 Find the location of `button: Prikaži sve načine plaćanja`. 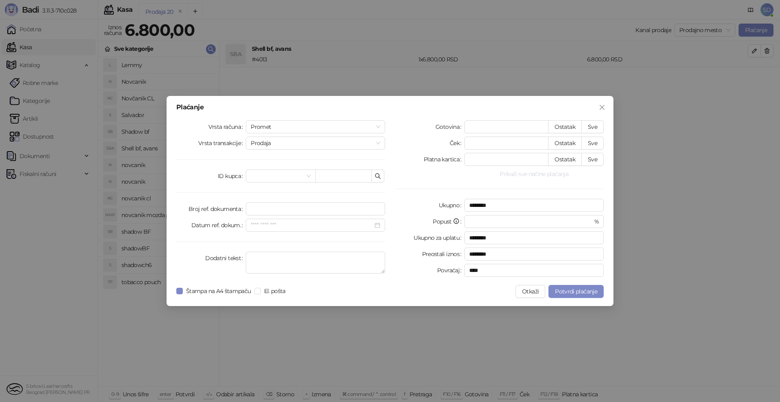

button: Prikaži sve načine plaćanja is located at coordinates (534, 174).